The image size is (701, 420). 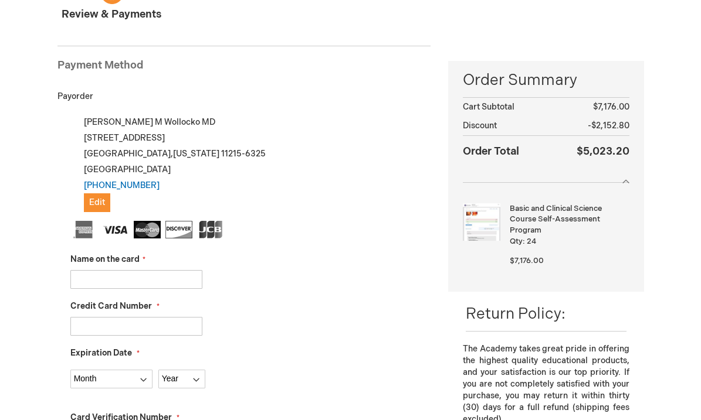 I want to click on img: Basic and Clinical Science Course Self-Assessment Program, so click(x=481, y=222).